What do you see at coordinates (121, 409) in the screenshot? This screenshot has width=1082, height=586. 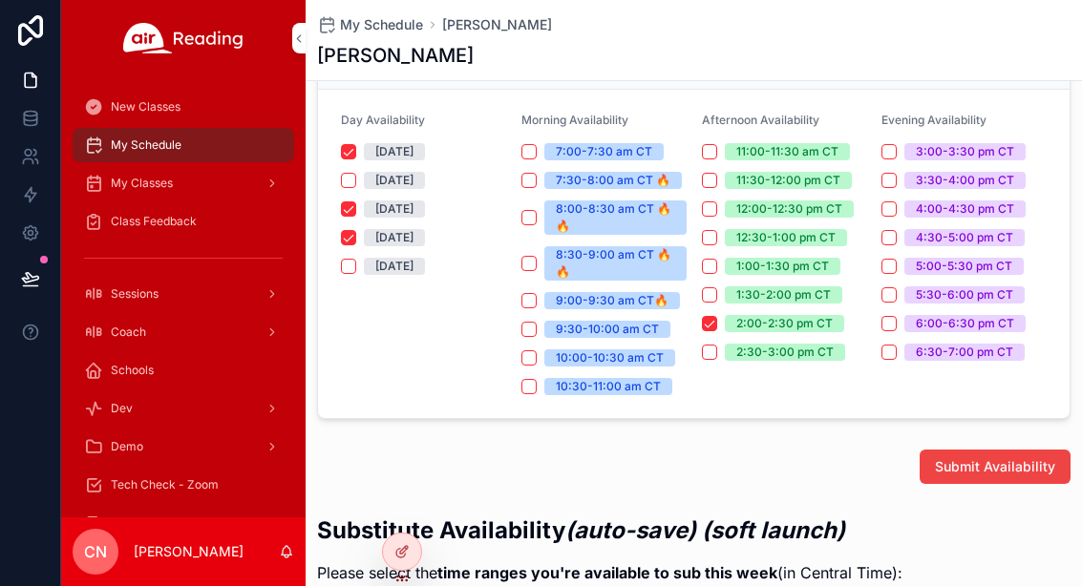 I see `span: Dev` at bounding box center [121, 409].